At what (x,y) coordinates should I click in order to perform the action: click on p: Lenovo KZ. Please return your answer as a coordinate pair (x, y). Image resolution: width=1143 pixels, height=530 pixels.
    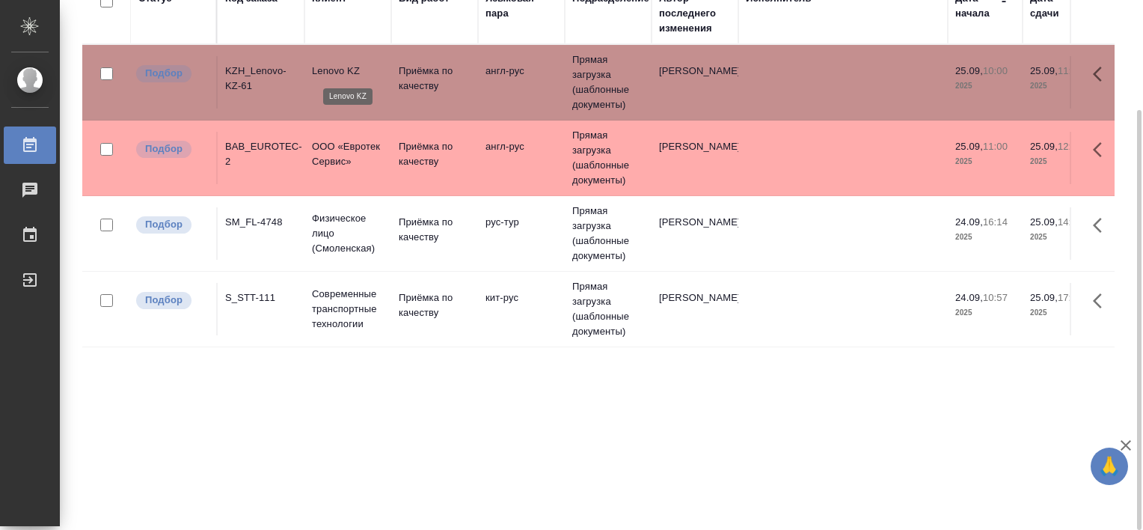
    Looking at the image, I should click on (348, 71).